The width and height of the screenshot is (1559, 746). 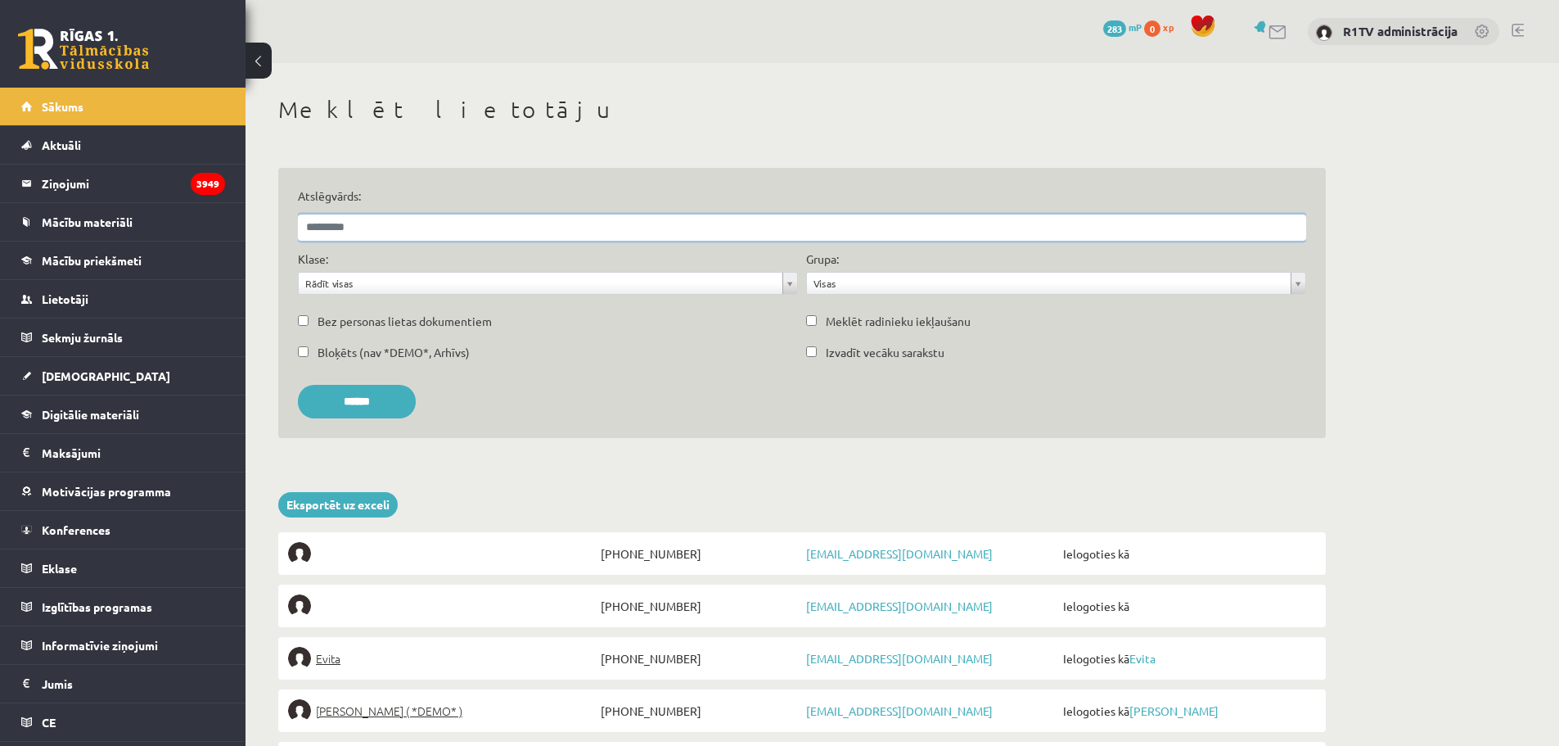 I want to click on span: Konferences, so click(x=76, y=529).